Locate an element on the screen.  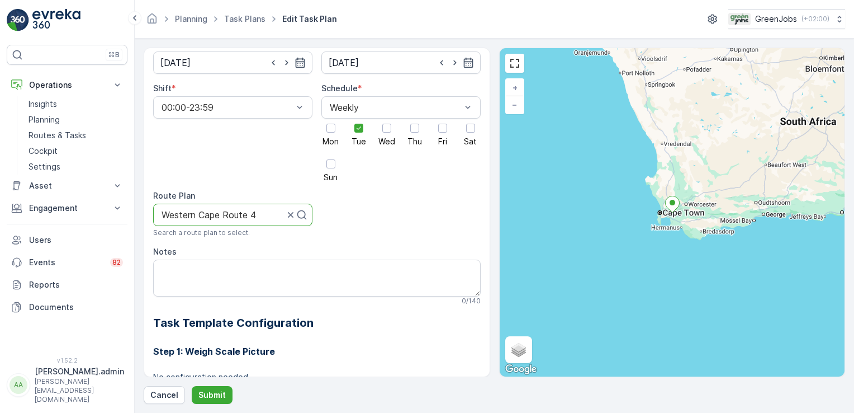
p: Operations is located at coordinates (67, 85).